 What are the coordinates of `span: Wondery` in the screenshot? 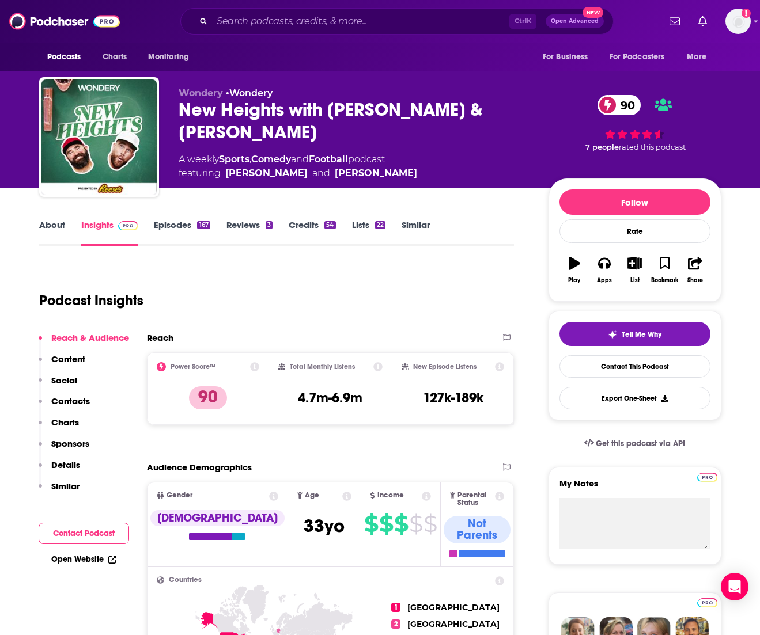 It's located at (200, 93).